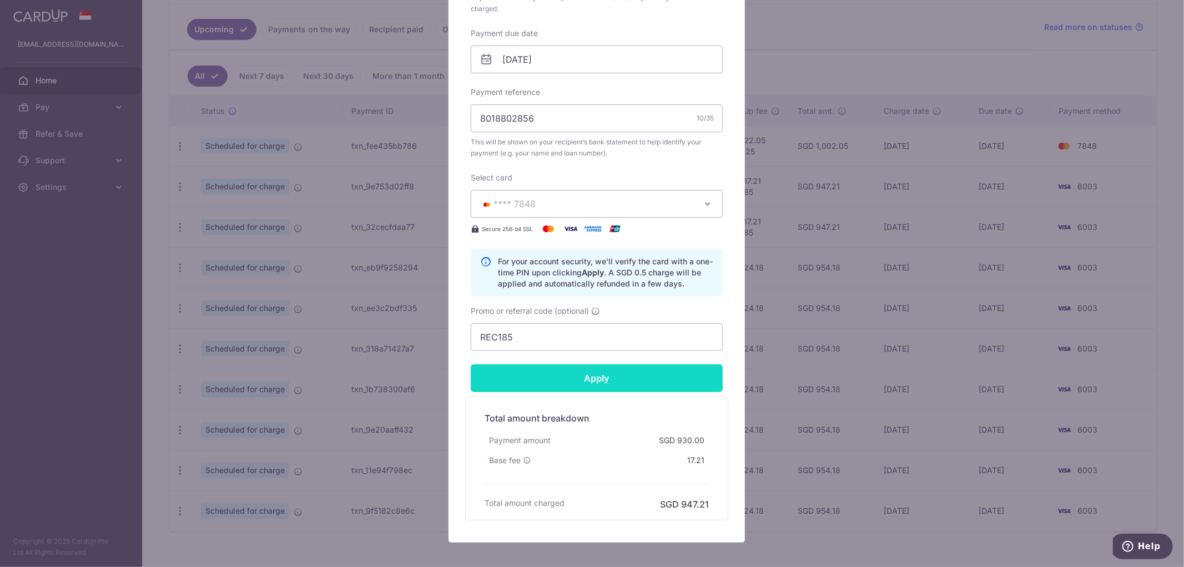 This screenshot has width=1184, height=567. Describe the element at coordinates (695, 460) in the screenshot. I see `div: 17.21` at that location.